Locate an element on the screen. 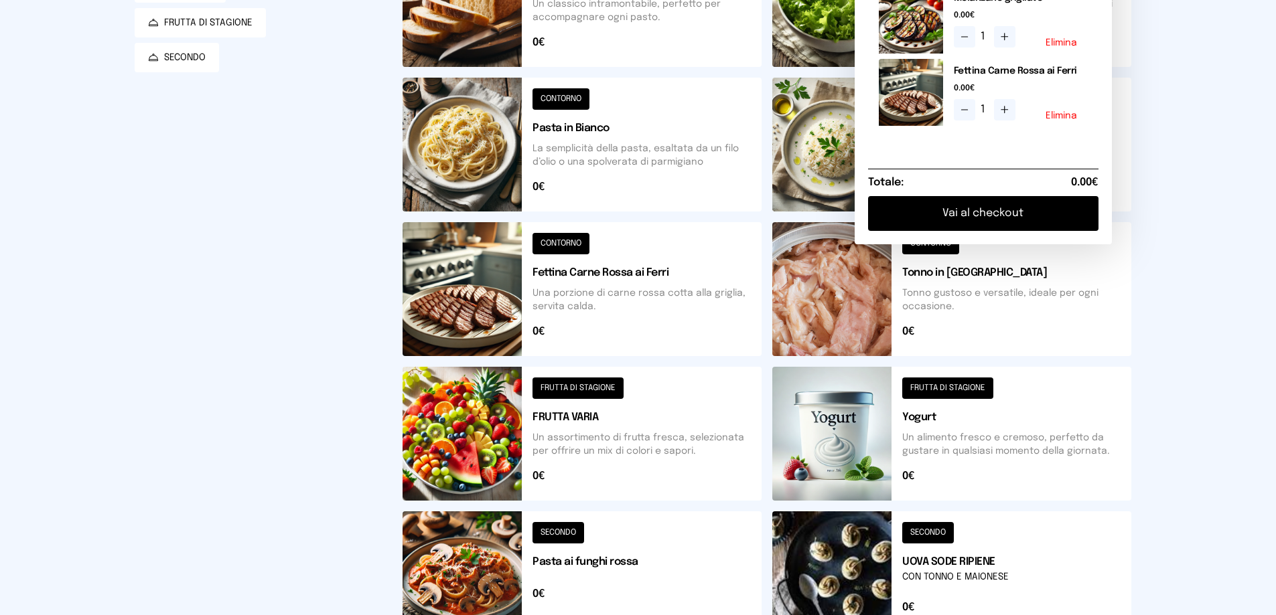 Image resolution: width=1276 pixels, height=615 pixels. button: SECONDO is located at coordinates (177, 58).